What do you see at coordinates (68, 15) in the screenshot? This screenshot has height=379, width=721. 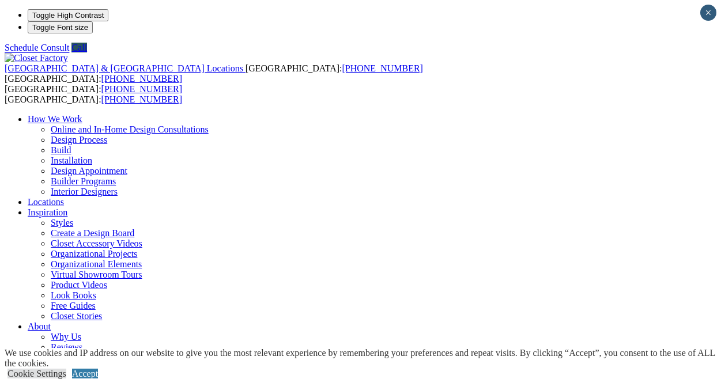 I see `button: Toggle High Contrast` at bounding box center [68, 15].